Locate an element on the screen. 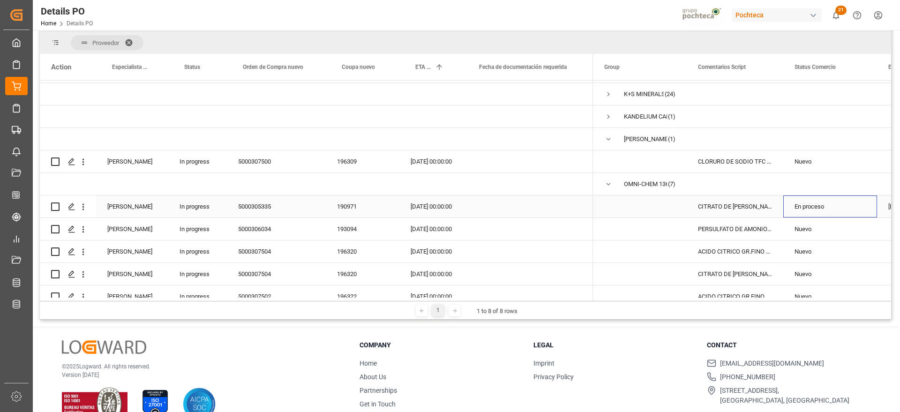  div: K+S MINERALS AND AGRICULTURE GMBH is located at coordinates (643, 94).